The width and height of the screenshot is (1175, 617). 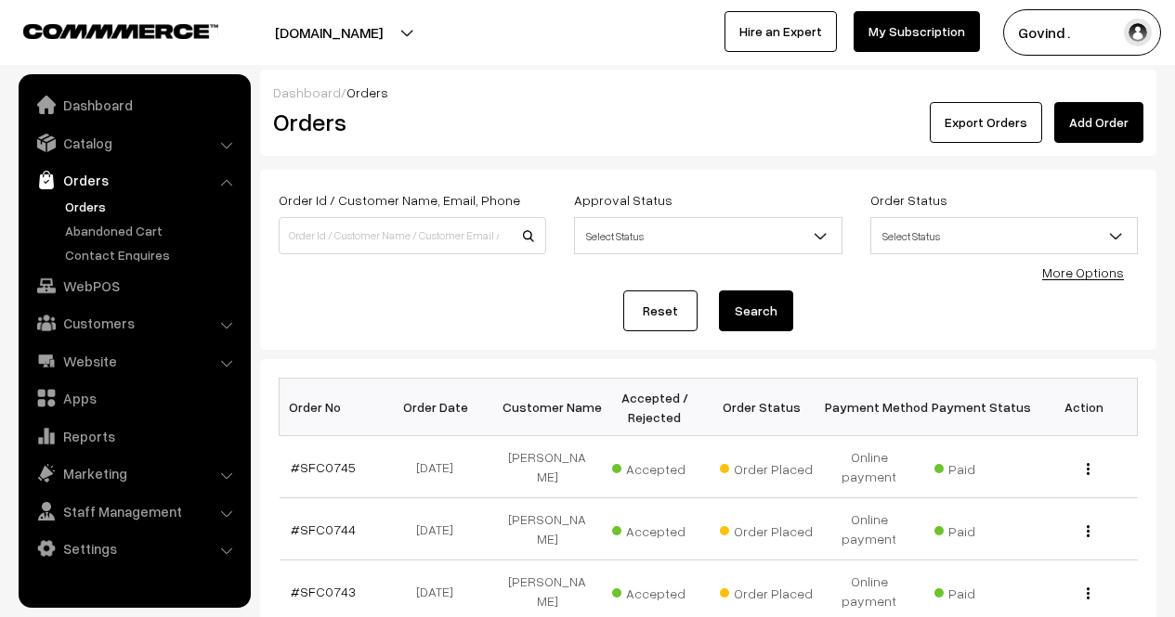 What do you see at coordinates (756, 311) in the screenshot?
I see `button: Search` at bounding box center [756, 311].